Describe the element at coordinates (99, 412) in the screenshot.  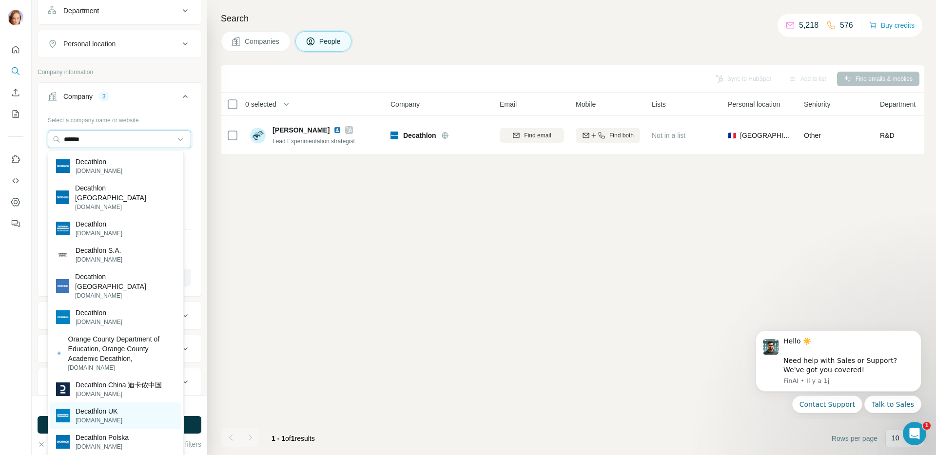
I see `p: Decathlon UK` at that location.